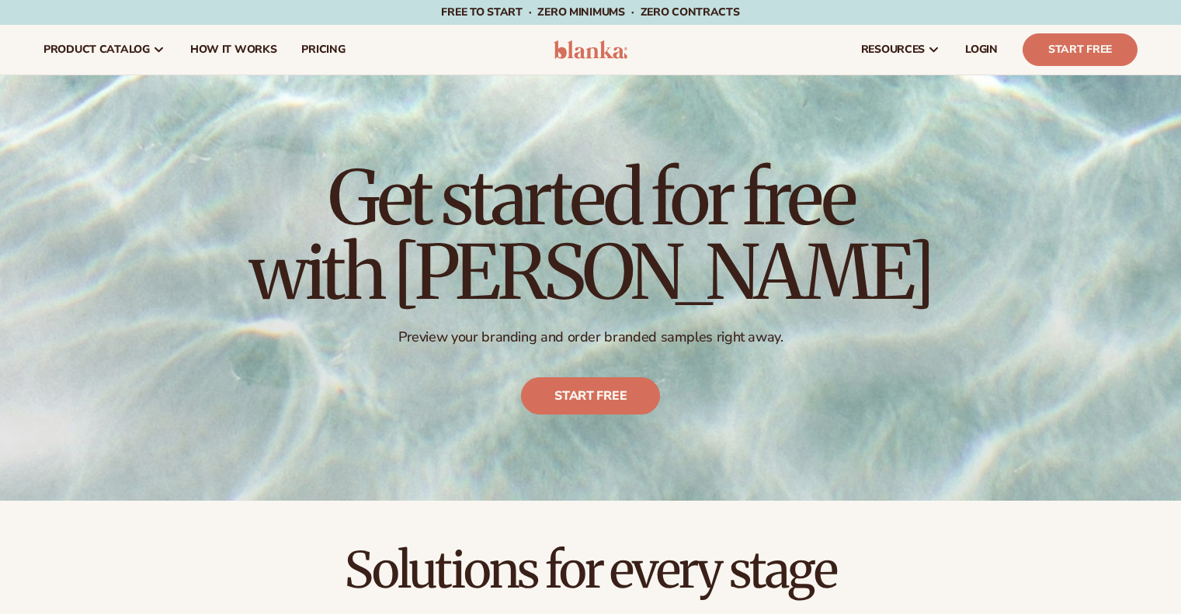 This screenshot has height=614, width=1181. What do you see at coordinates (96, 50) in the screenshot?
I see `span: product catalog` at bounding box center [96, 50].